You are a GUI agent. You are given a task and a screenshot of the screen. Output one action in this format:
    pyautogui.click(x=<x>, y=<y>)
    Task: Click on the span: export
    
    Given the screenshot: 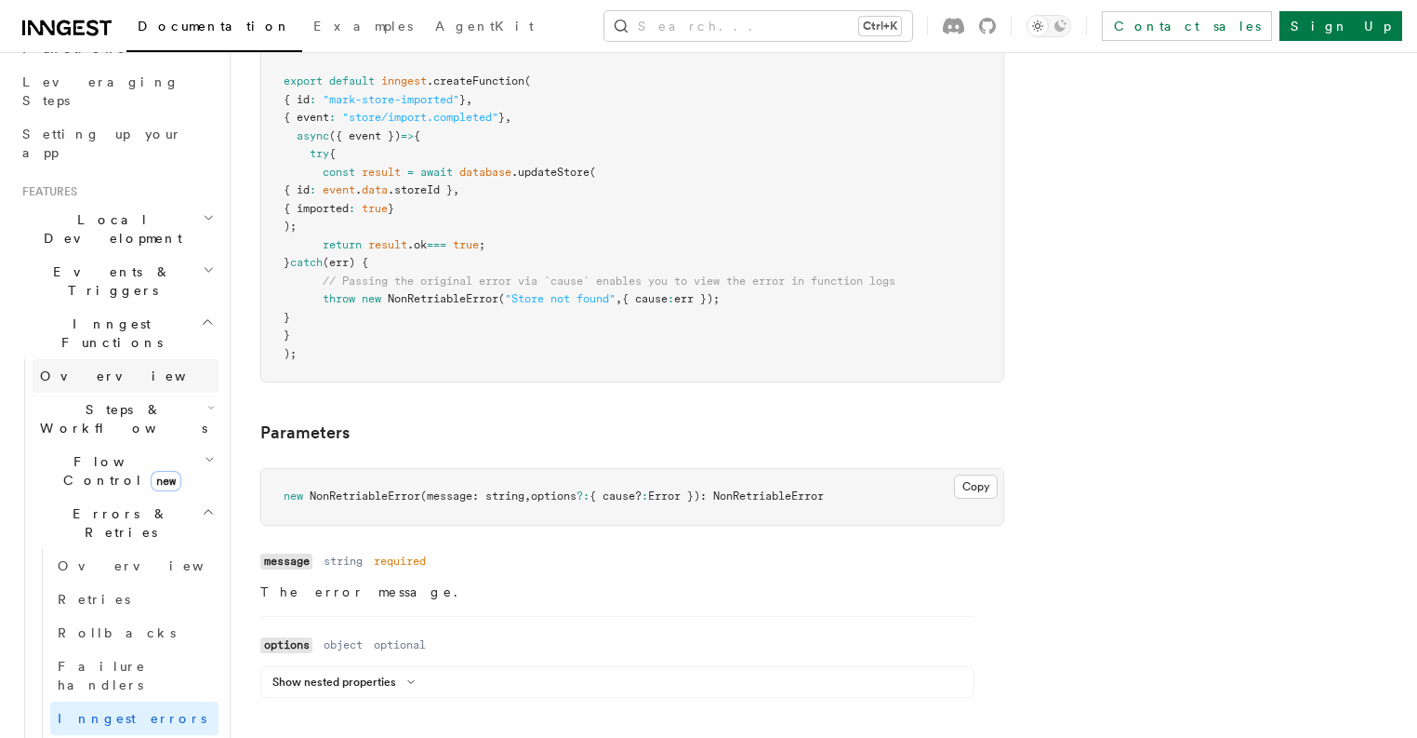 What is the action you would take?
    pyautogui.click(x=303, y=81)
    